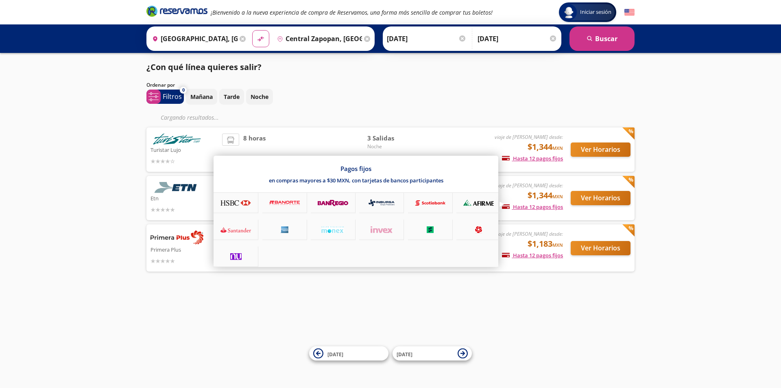  I want to click on button: 0Filtros, so click(165, 96).